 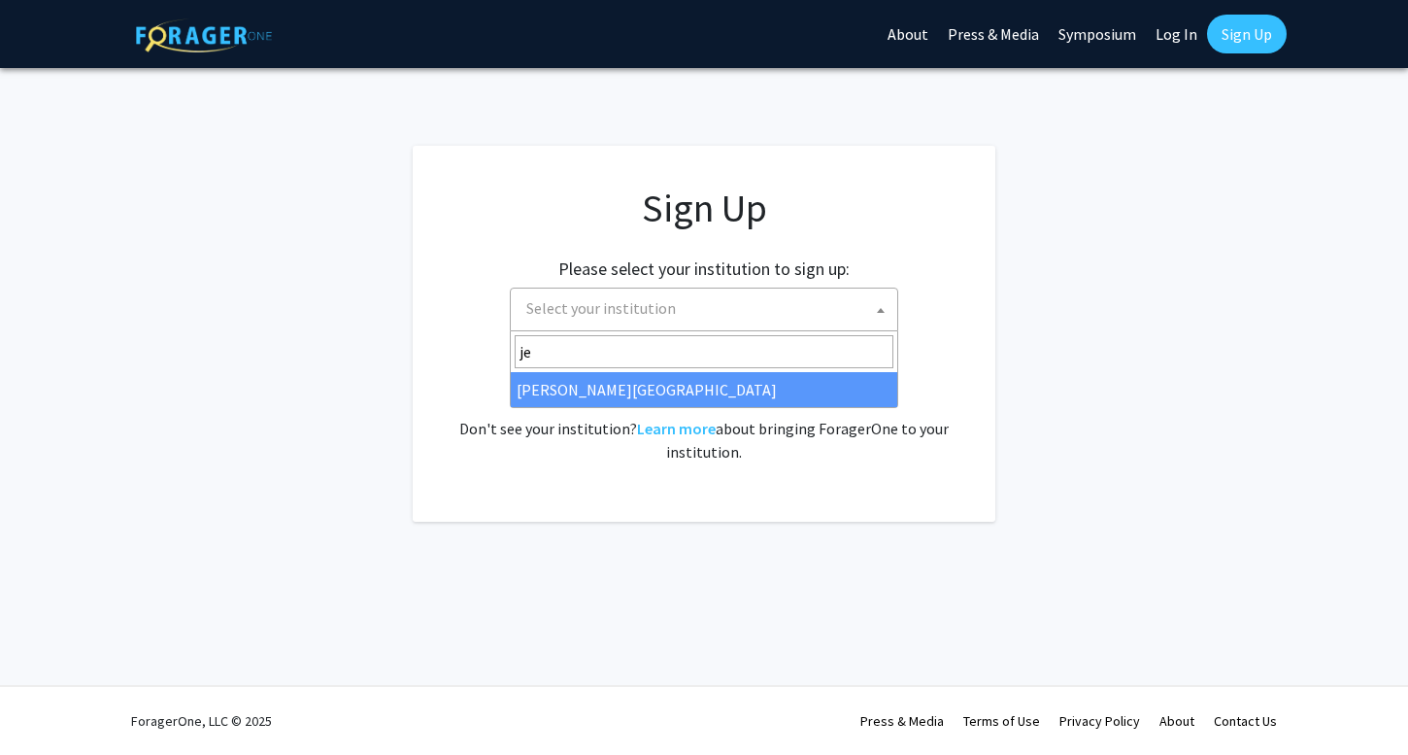 What do you see at coordinates (704, 417) in the screenshot?
I see `div: Already have an account? . Don't see your institution? about bringing ForagerOne to your institut...` at bounding box center [704, 417].